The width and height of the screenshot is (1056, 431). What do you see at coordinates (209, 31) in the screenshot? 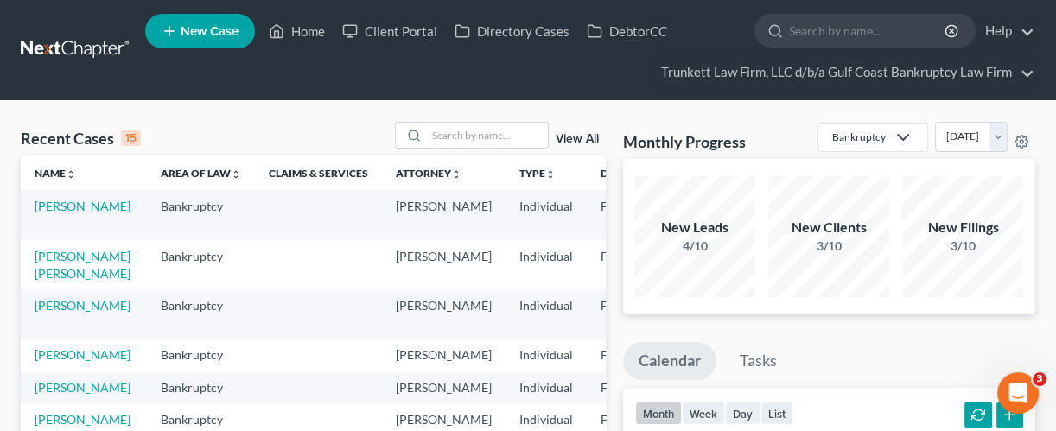
I see `span: New Case` at bounding box center [209, 31].